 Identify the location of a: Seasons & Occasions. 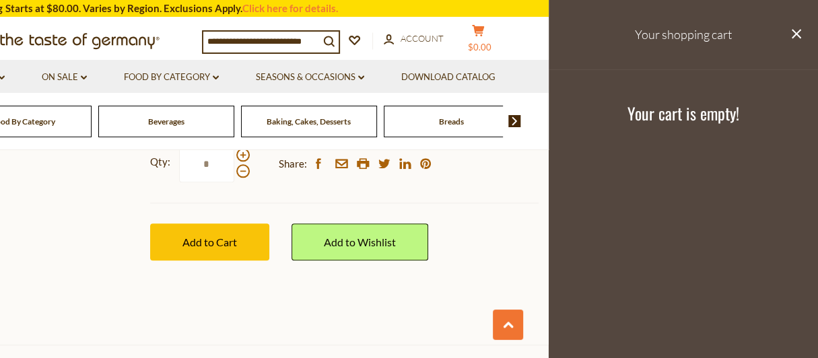
(310, 77).